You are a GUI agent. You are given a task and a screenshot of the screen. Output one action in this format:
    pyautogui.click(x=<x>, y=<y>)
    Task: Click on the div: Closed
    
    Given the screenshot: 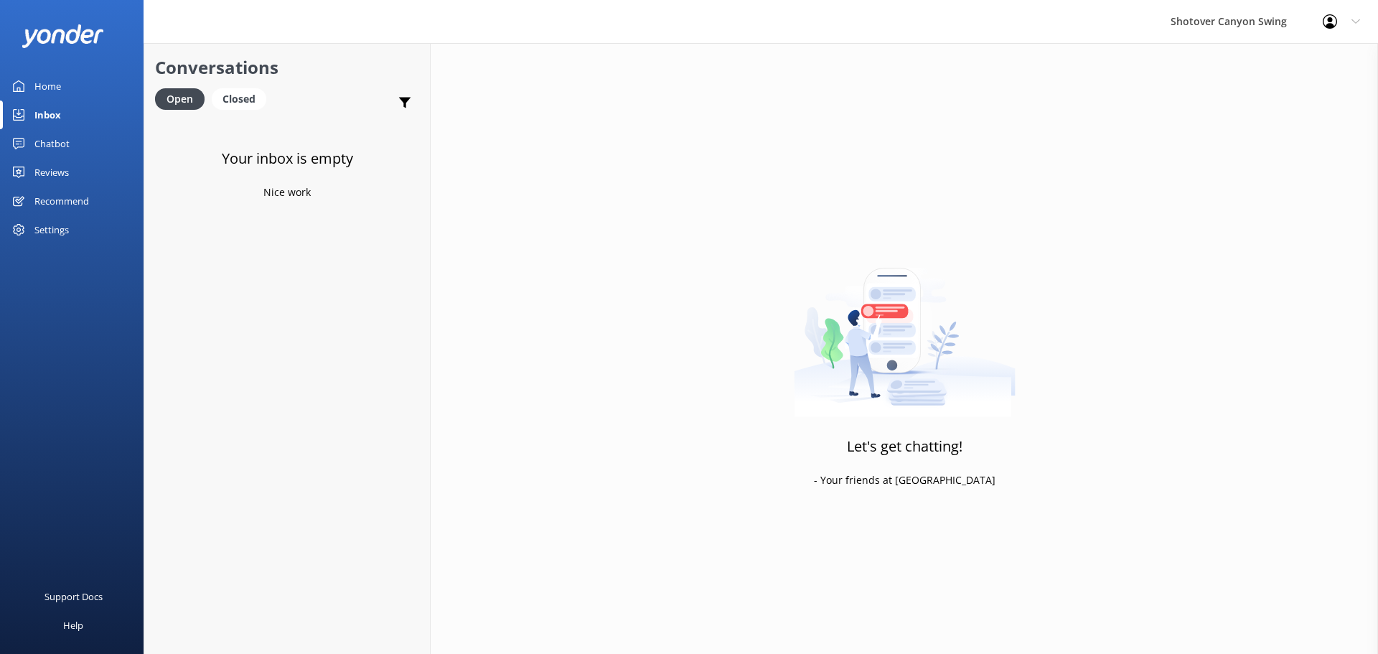 What is the action you would take?
    pyautogui.click(x=239, y=99)
    